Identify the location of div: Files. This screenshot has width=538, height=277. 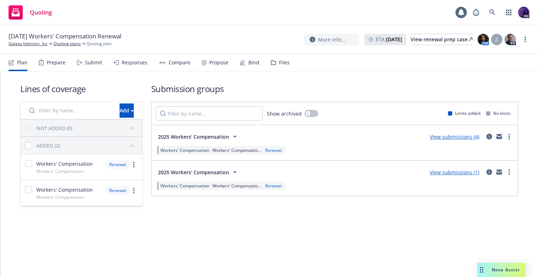
(284, 63).